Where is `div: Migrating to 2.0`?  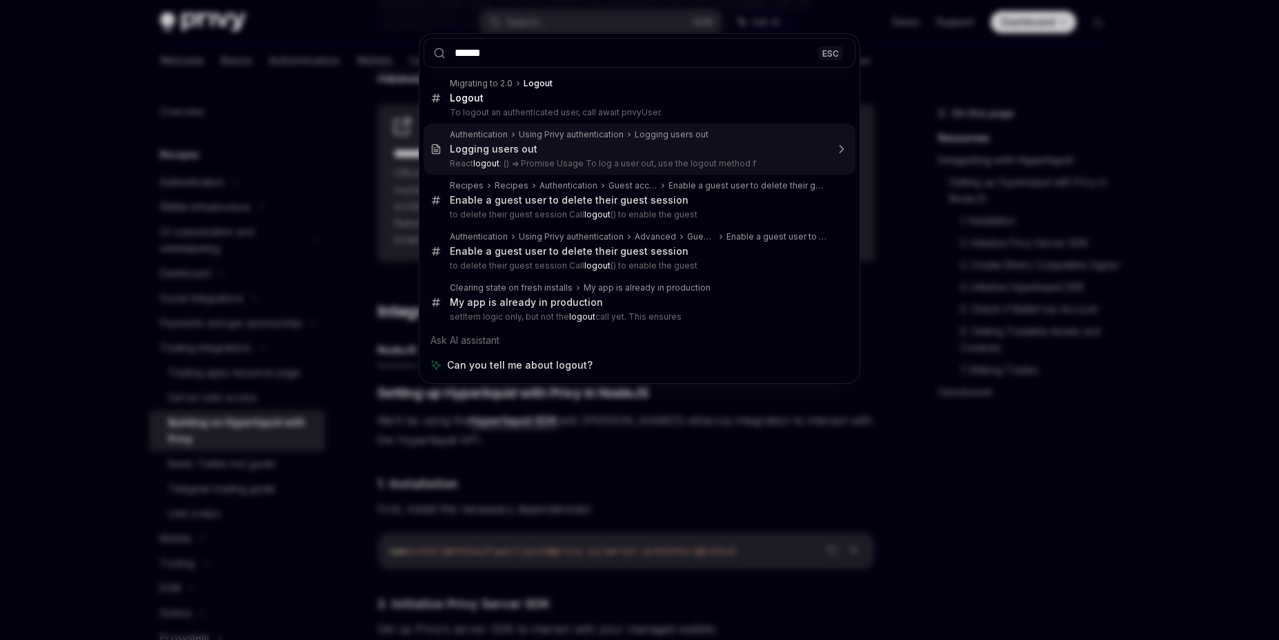 div: Migrating to 2.0 is located at coordinates (481, 83).